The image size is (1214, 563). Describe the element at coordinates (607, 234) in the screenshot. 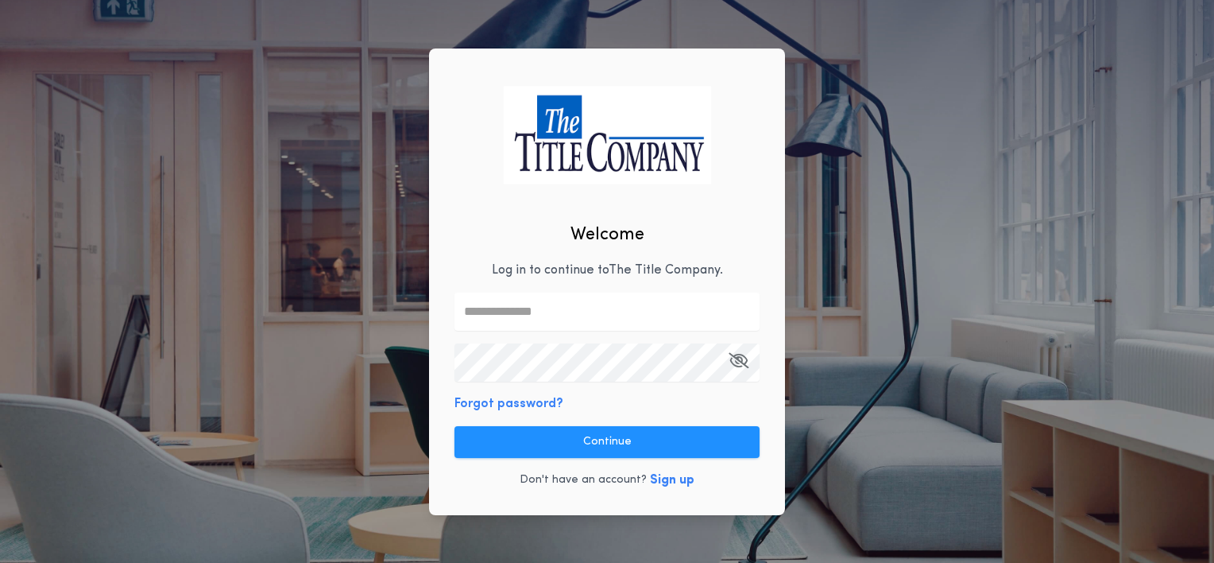

I see `h2: Welcome` at that location.